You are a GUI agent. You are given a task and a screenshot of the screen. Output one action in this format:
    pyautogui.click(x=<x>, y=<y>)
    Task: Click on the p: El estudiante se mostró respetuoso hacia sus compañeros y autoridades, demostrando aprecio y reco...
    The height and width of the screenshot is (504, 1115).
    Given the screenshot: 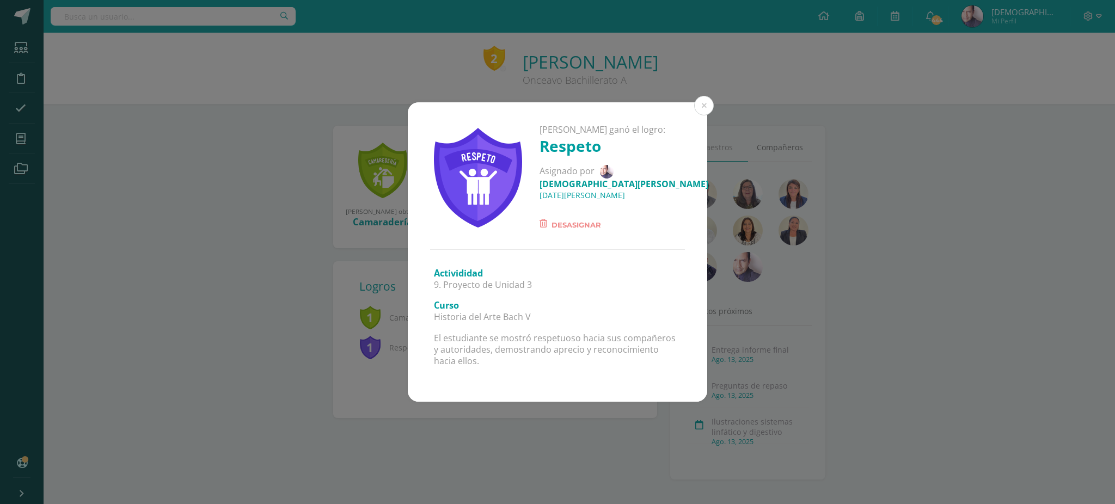 What is the action you would take?
    pyautogui.click(x=557, y=350)
    